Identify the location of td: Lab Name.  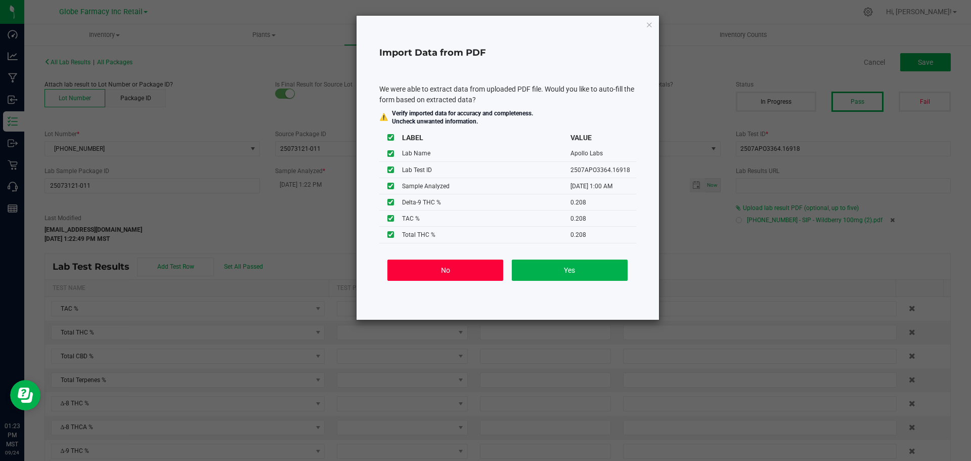
(486, 154).